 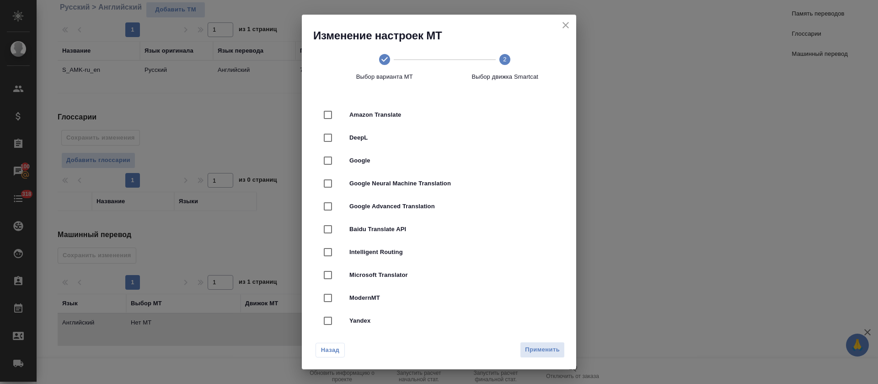 What do you see at coordinates (505, 59) in the screenshot?
I see `text: 2` at bounding box center [505, 59].